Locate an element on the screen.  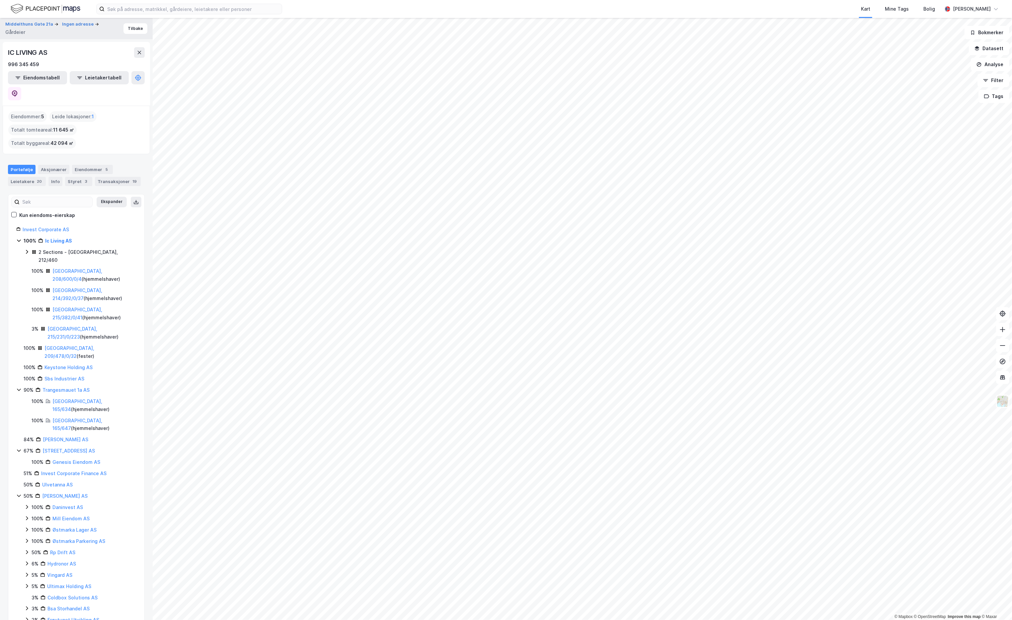
div: ( fester ) is located at coordinates (90, 352).